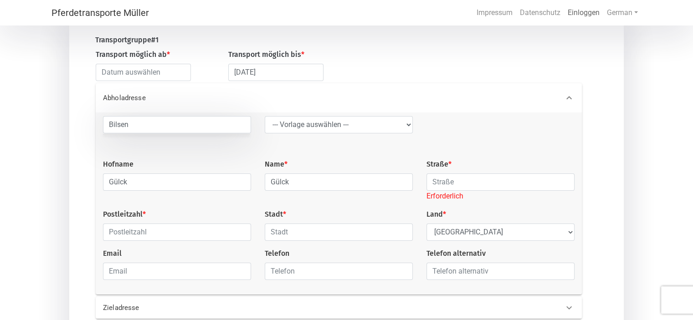 The width and height of the screenshot is (693, 320). Describe the element at coordinates (500, 271) in the screenshot. I see `input: Telefon alternativ` at that location.